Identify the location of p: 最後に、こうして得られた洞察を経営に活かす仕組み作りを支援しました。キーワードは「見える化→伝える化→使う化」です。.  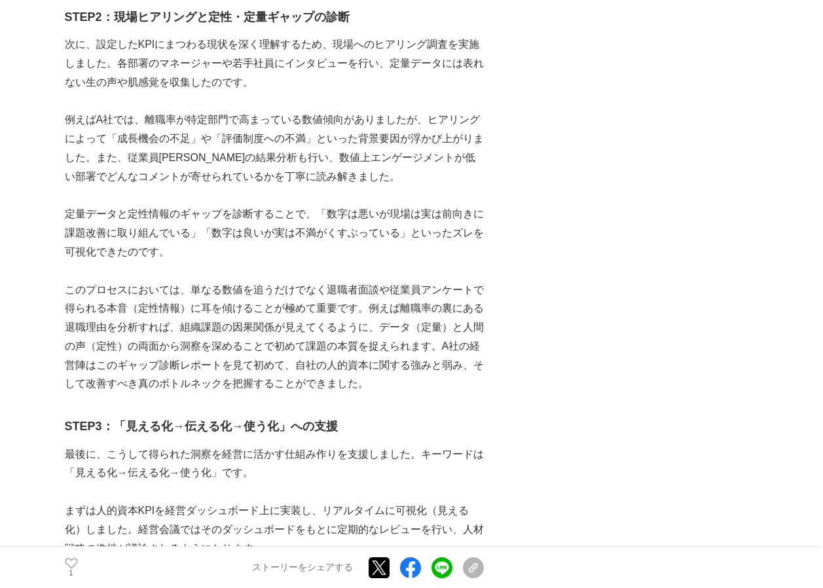
(274, 464).